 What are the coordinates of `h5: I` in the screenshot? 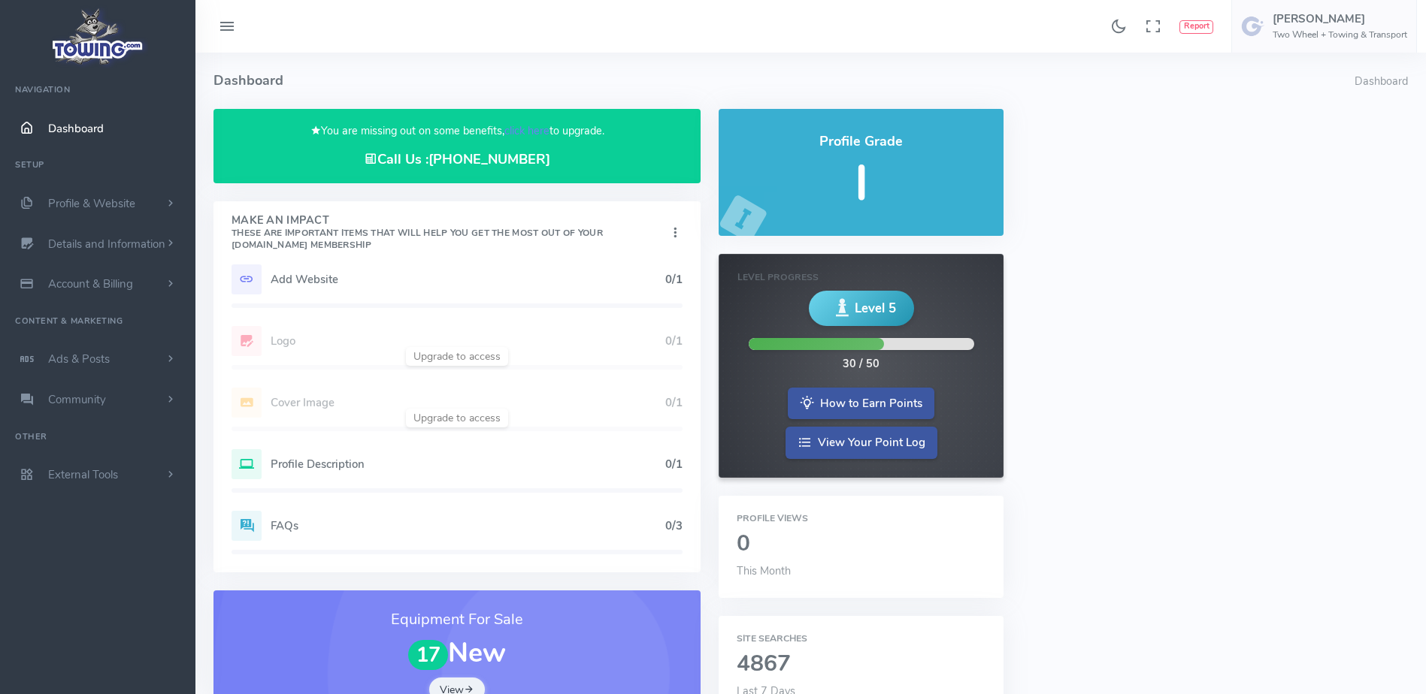 It's located at (860, 183).